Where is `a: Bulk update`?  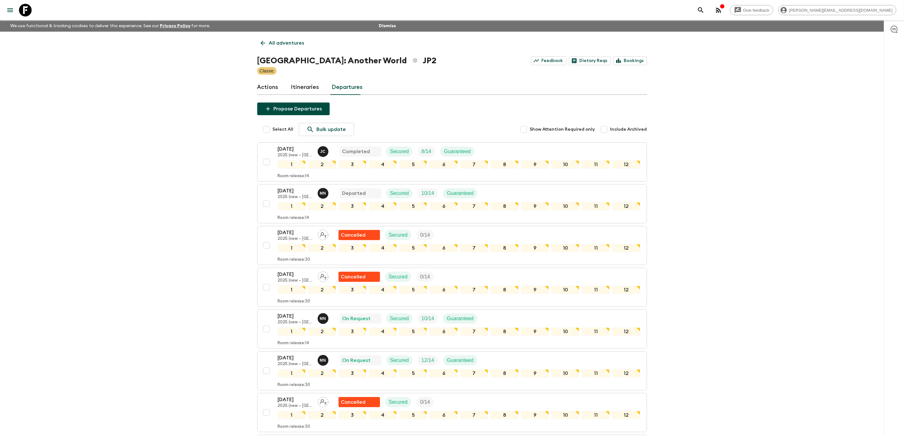 a: Bulk update is located at coordinates (326, 129).